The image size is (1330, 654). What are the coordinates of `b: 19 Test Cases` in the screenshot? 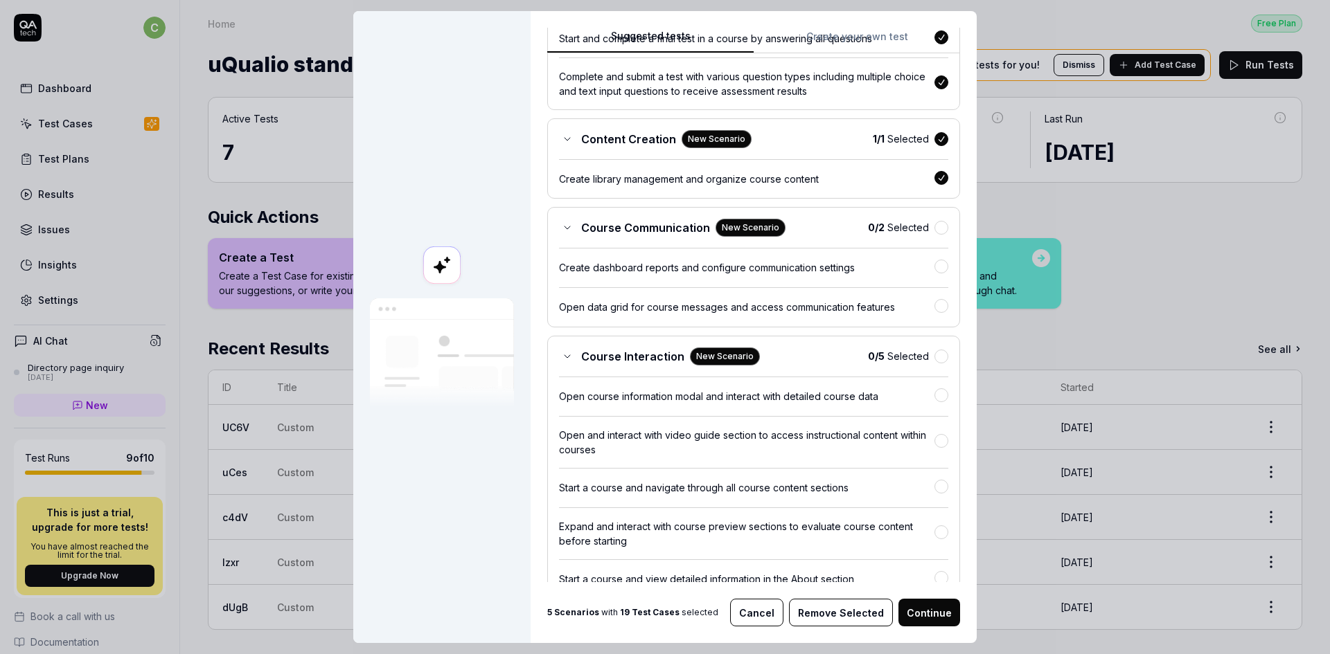 It's located at (650, 612).